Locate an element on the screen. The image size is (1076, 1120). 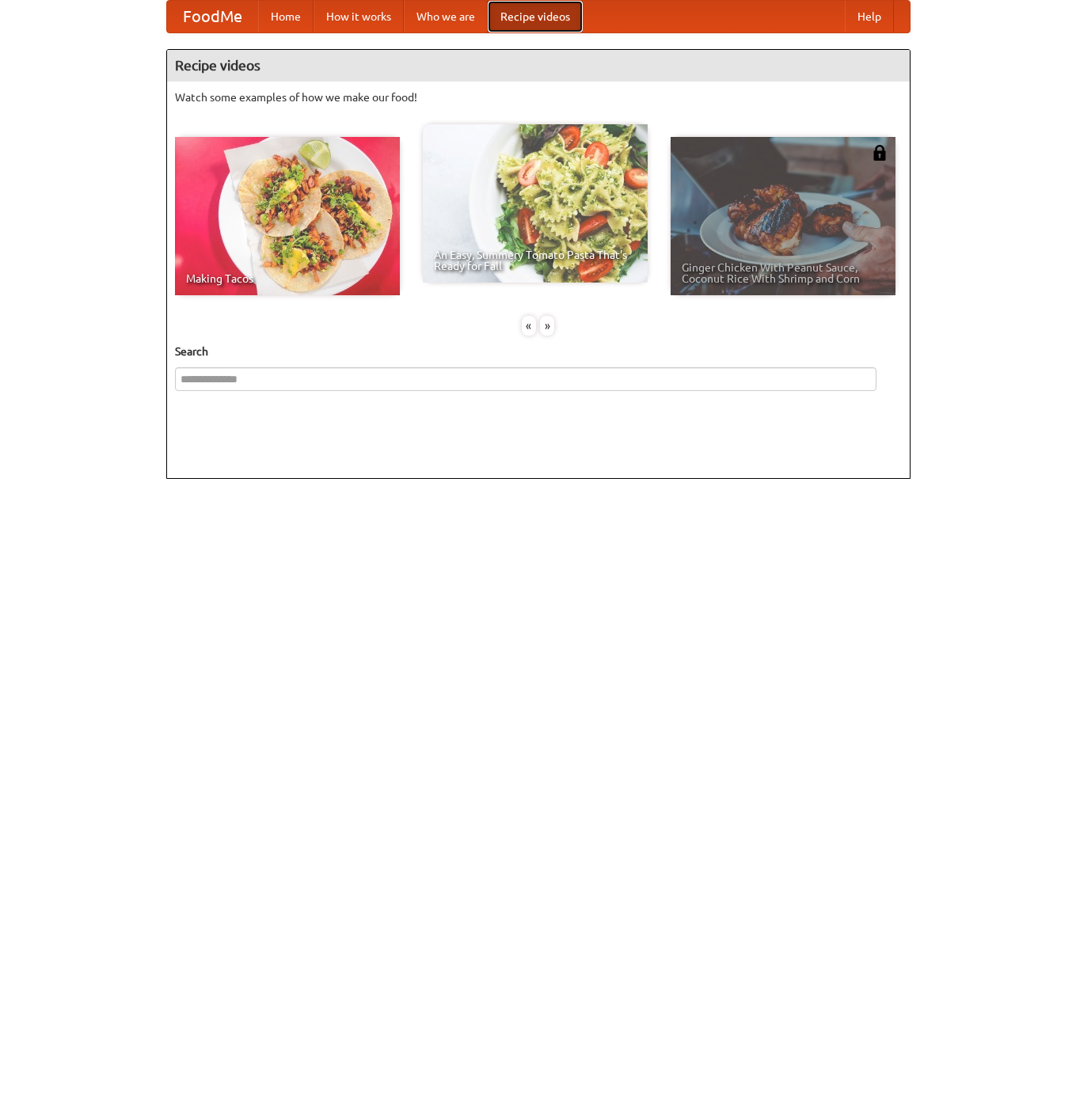
a: An Easy, Summery Tomato Pasta That's Ready for Fall is located at coordinates (535, 204).